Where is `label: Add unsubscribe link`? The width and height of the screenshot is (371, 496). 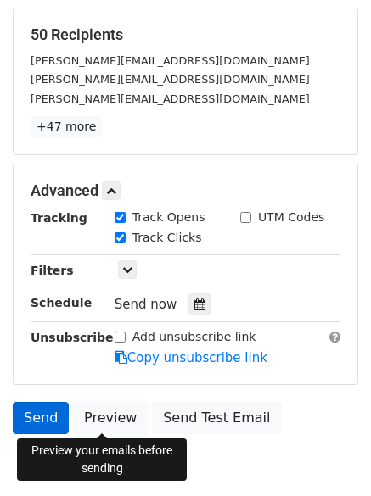 label: Add unsubscribe link is located at coordinates (194, 337).